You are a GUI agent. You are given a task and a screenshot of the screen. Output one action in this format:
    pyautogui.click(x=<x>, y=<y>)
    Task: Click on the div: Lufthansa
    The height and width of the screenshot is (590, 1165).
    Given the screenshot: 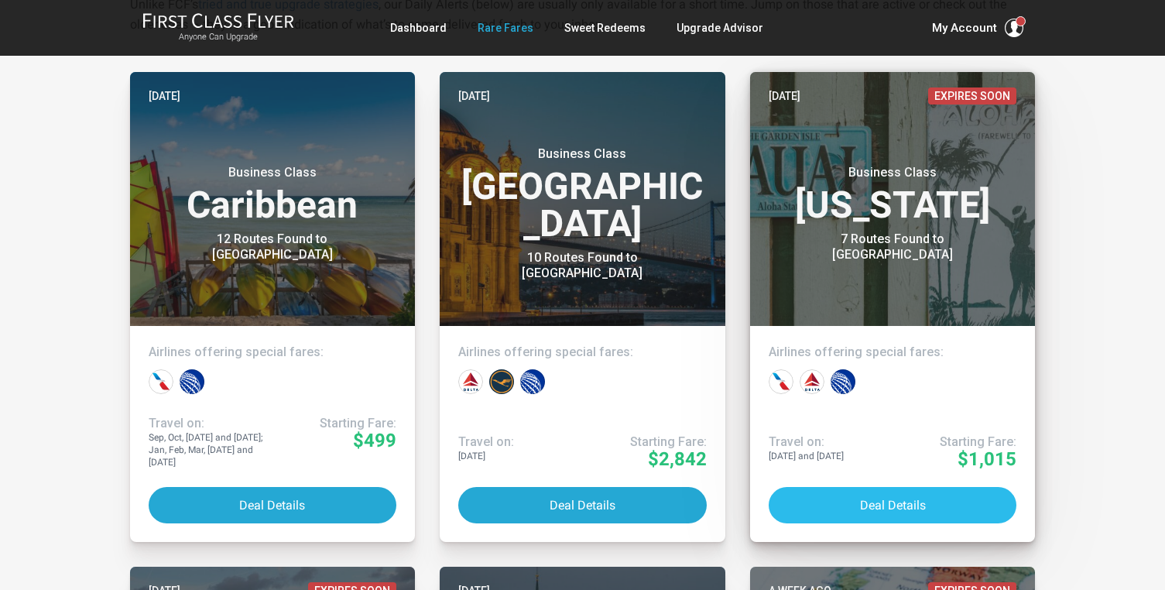 What is the action you would take?
    pyautogui.click(x=502, y=382)
    